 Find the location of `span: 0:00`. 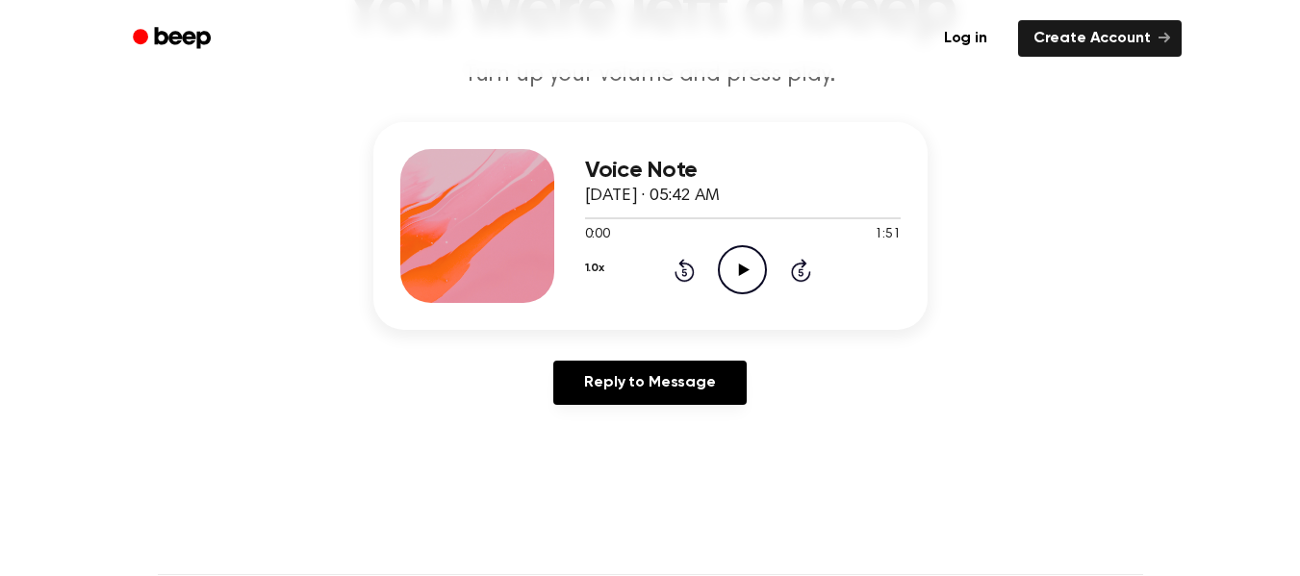

span: 0:00 is located at coordinates (597, 235).